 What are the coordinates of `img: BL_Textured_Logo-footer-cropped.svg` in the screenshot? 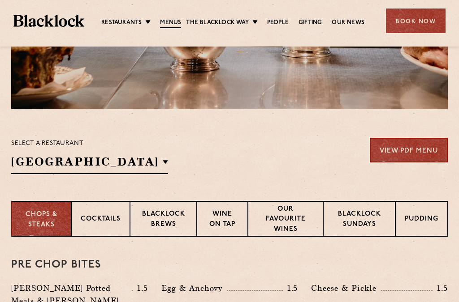 It's located at (49, 21).